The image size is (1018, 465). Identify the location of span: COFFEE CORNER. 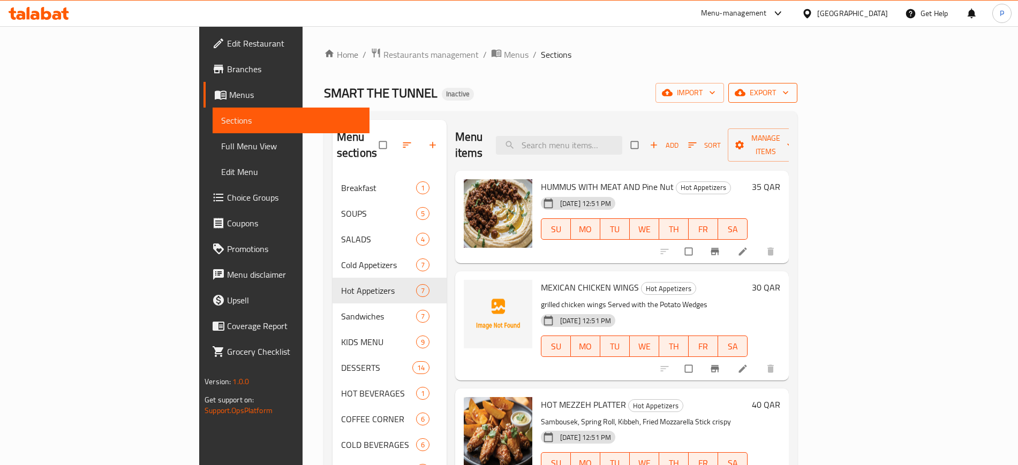
(379, 419).